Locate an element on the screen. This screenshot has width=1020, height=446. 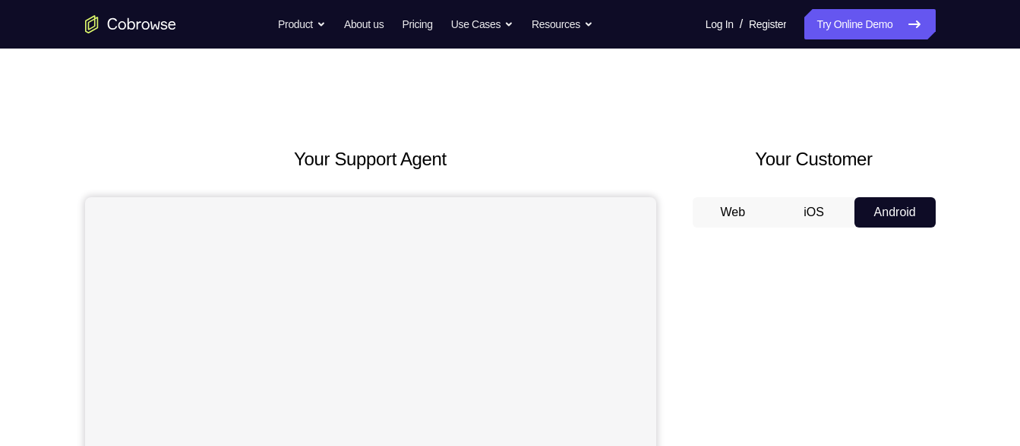
a: Go to the home page is located at coordinates (131, 24).